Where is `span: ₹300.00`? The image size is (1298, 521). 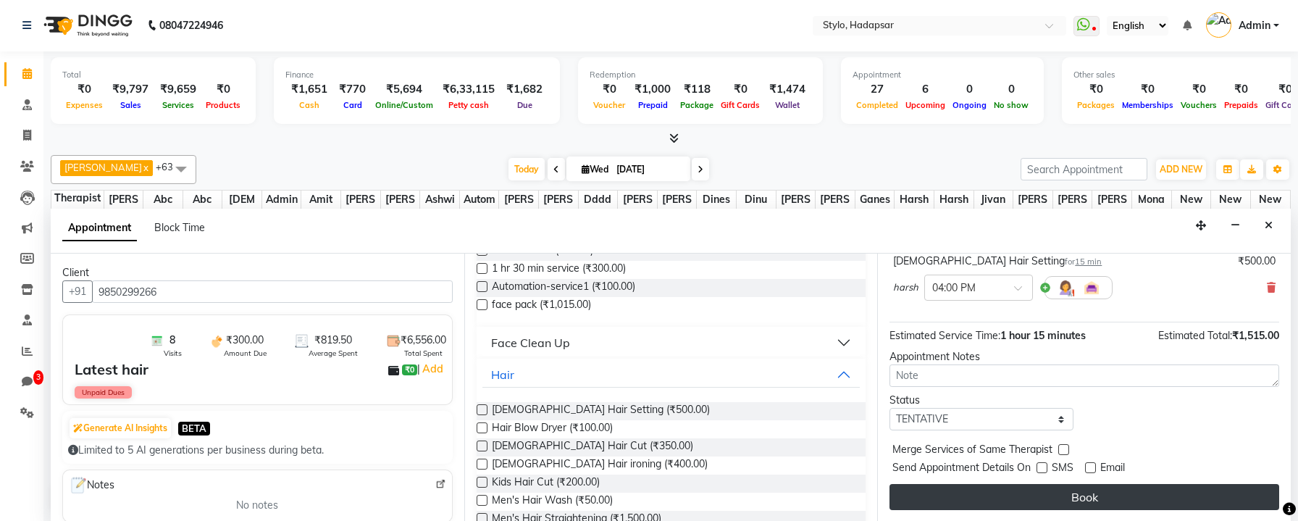 span: ₹300.00 is located at coordinates (245, 340).